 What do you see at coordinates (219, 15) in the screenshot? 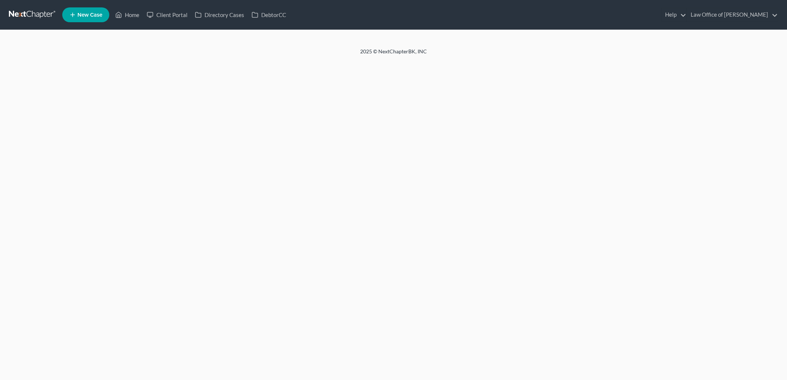
I see `a: Directory Cases` at bounding box center [219, 15].